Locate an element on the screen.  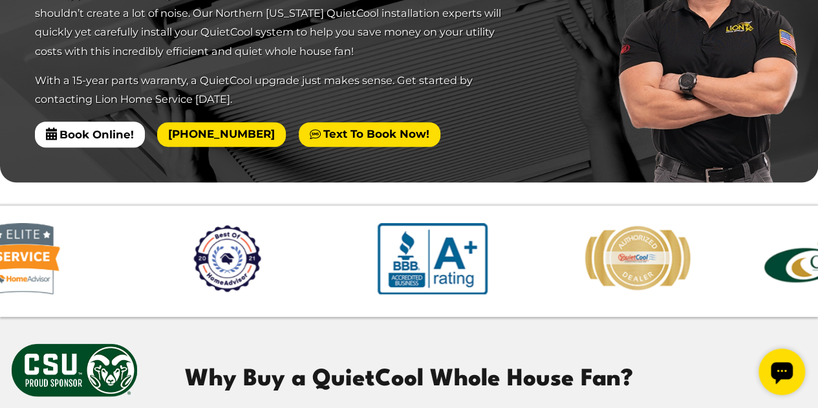
img: Best of HomeAdvisor 2021 is located at coordinates (228, 259).